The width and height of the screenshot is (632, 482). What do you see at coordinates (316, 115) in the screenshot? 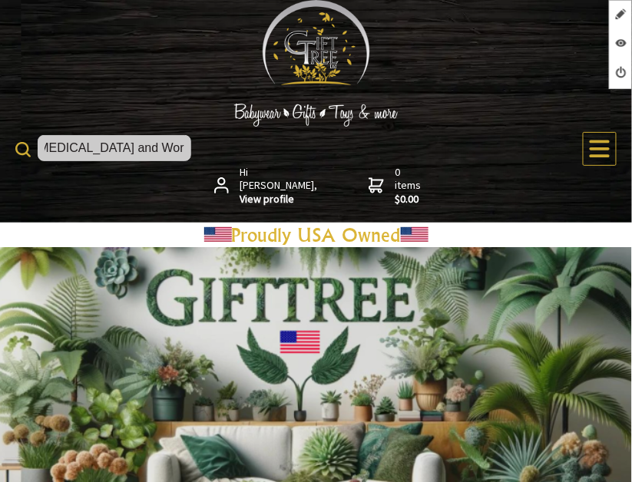
I see `img: Babywear - Gifts - Toys & more` at bounding box center [316, 115].